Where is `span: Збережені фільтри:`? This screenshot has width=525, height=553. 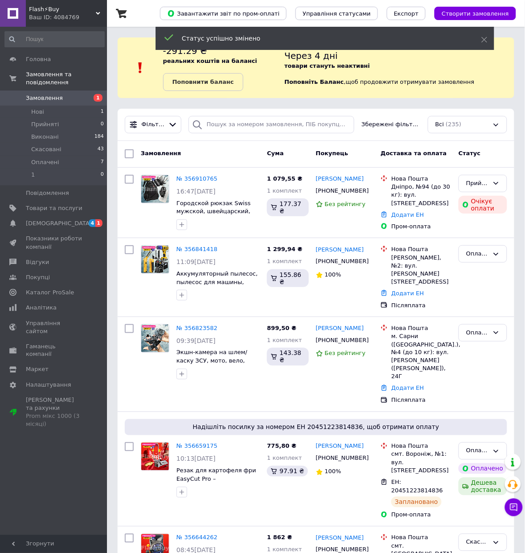
span: Збережені фільтри: is located at coordinates (391, 124).